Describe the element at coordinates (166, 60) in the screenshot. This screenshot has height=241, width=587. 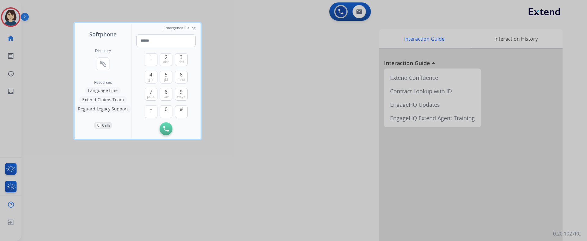
I see `button: 2abc` at that location.